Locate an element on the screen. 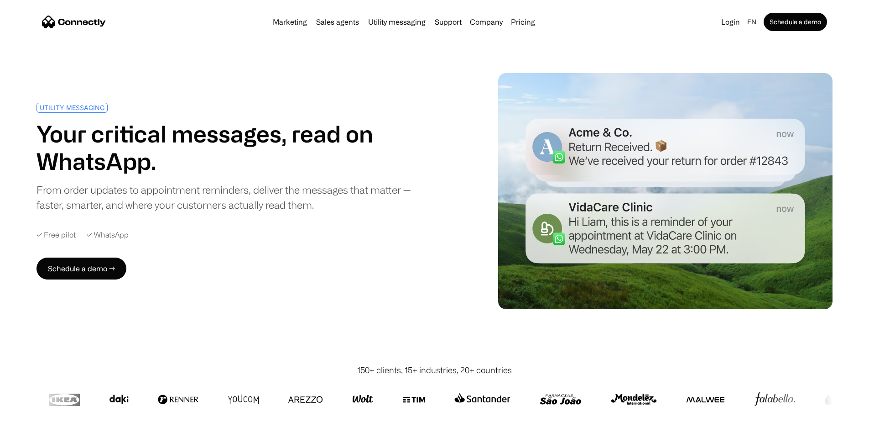 Image resolution: width=869 pixels, height=438 pixels. a: Utility messaging is located at coordinates (397, 22).